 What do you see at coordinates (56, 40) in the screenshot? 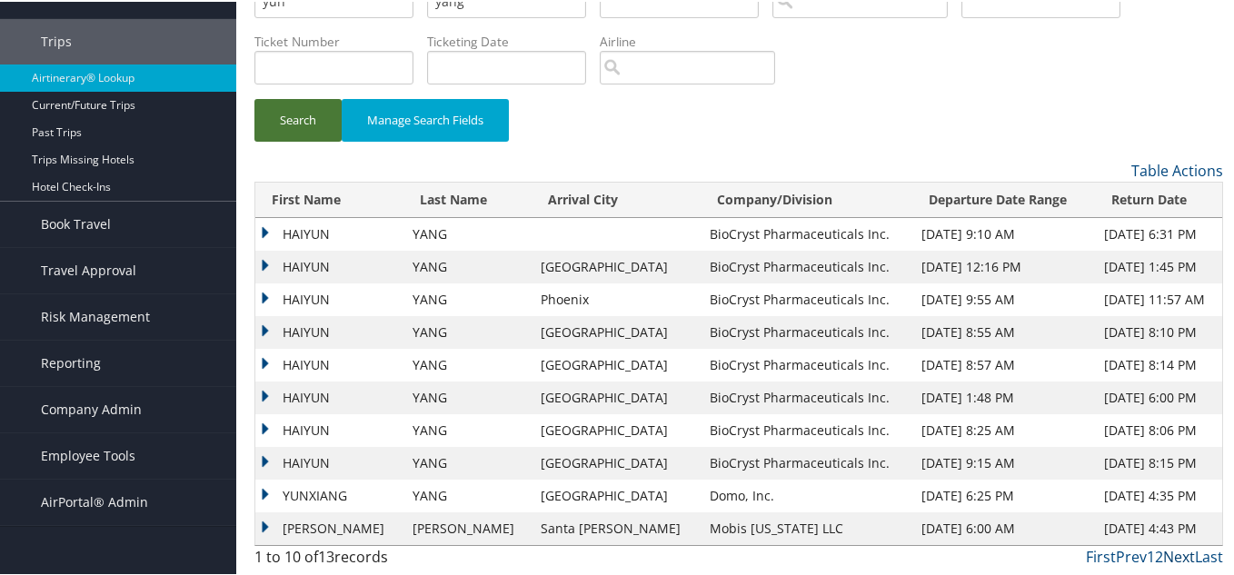
I see `span: Trips` at bounding box center [56, 40].